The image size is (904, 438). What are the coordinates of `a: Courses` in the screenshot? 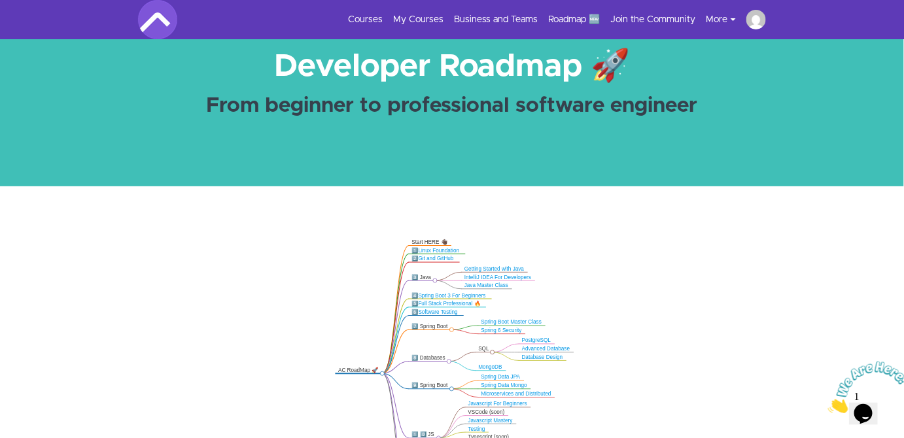 It's located at (365, 20).